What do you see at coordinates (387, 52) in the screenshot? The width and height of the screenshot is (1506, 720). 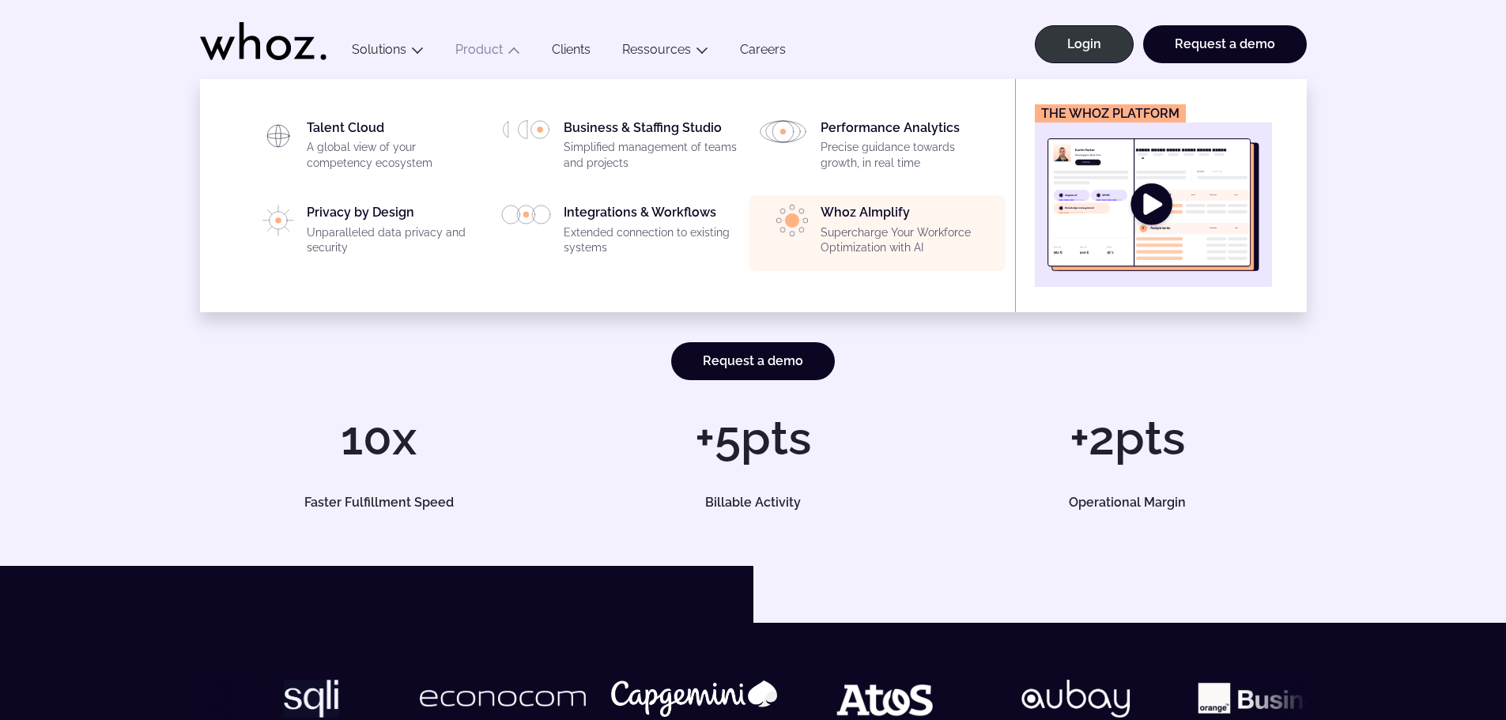 I see `button: Solutions` at bounding box center [387, 52].